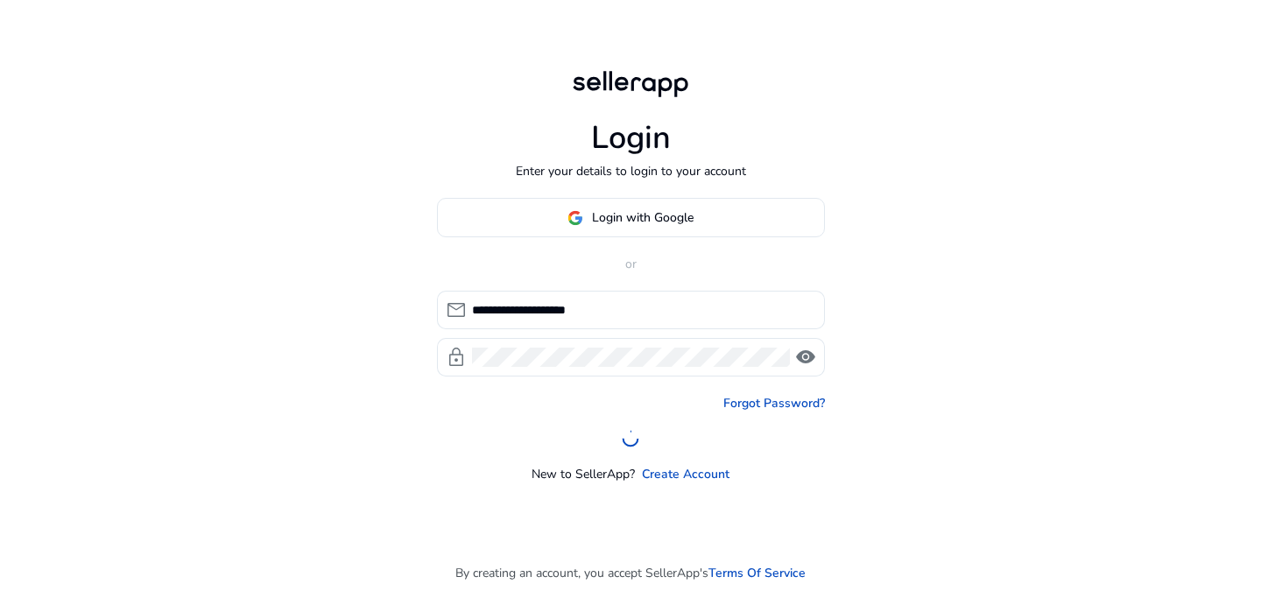  Describe the element at coordinates (630, 137) in the screenshot. I see `h1: Login` at that location.